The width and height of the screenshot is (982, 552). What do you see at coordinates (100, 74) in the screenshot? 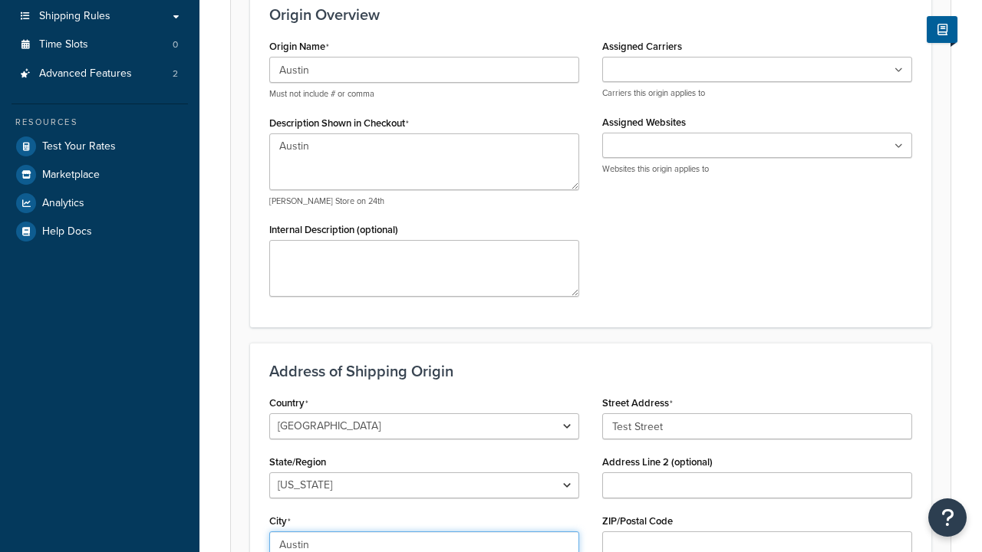
I see `a: Advanced Features2` at bounding box center [100, 74].